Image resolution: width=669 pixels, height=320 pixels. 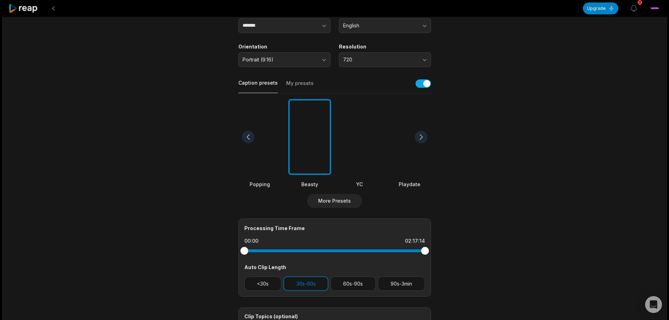 I want to click on div: 00:00, so click(x=251, y=241).